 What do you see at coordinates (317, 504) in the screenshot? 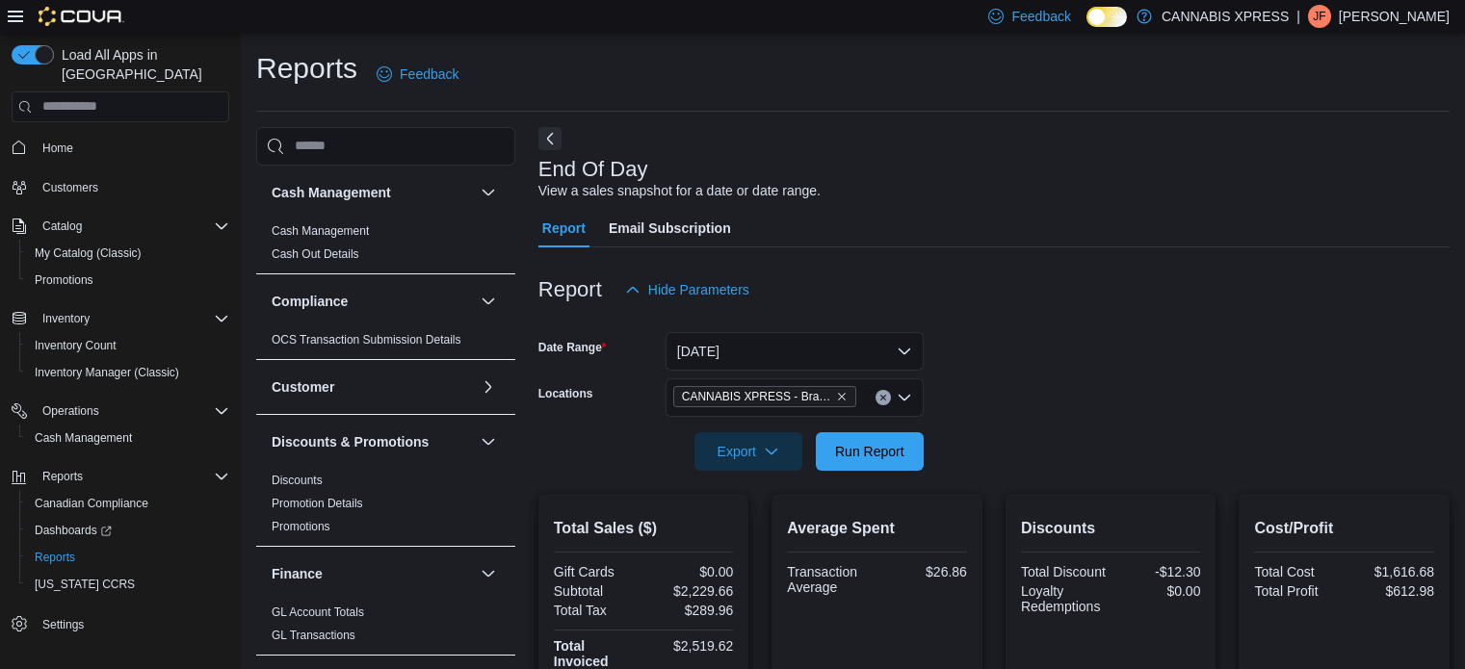
I see `span: Promotion Details` at bounding box center [317, 504].